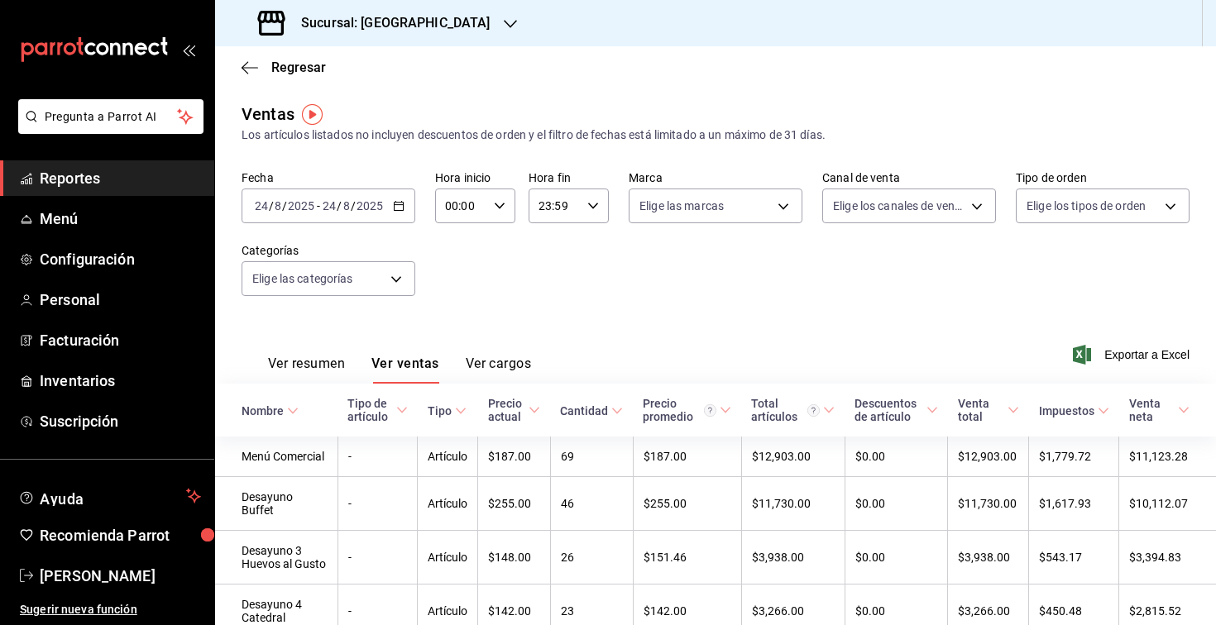 The image size is (1216, 625). I want to click on td: $1,617.93, so click(1074, 504).